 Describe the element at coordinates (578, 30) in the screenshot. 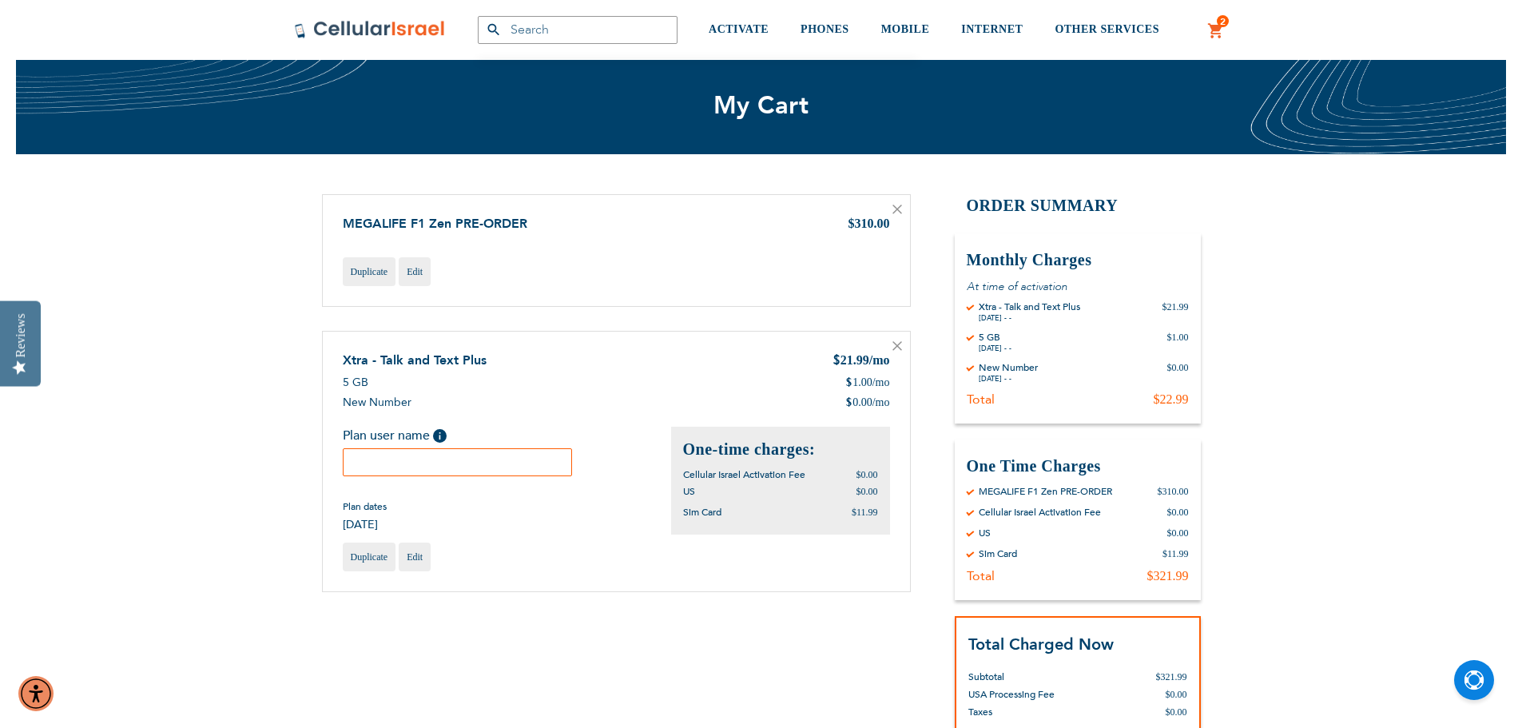

I see `input: Search` at that location.